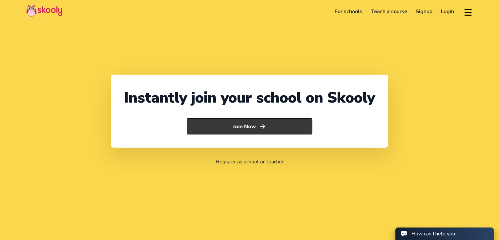 Image resolution: width=499 pixels, height=240 pixels. Describe the element at coordinates (468, 11) in the screenshot. I see `button: menu outline` at that location.